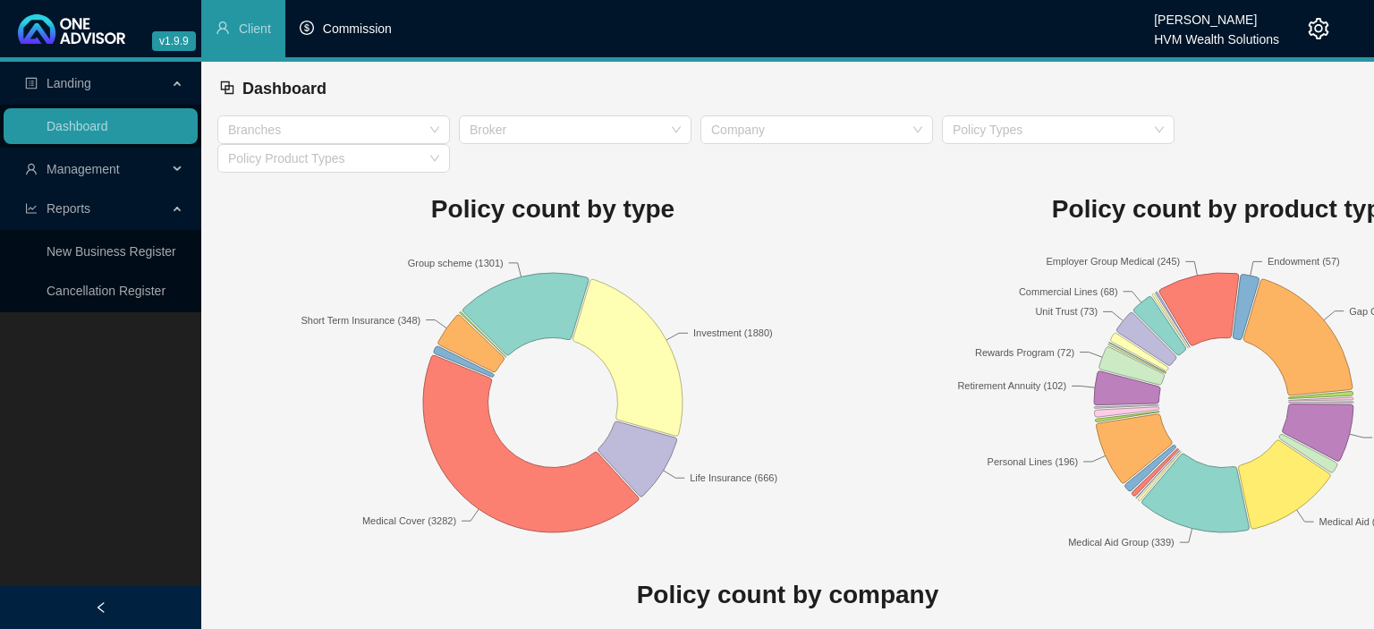  Describe the element at coordinates (106, 291) in the screenshot. I see `a: Cancellation Register` at that location.